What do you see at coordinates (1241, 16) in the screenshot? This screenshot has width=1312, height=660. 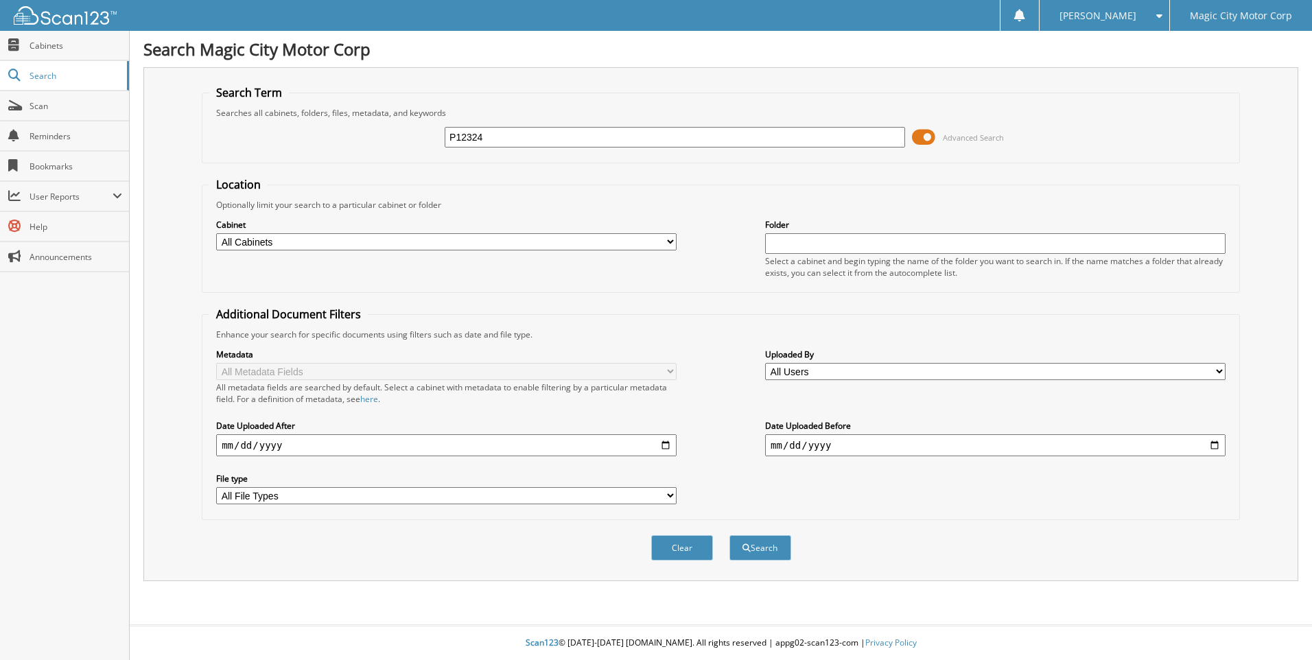 I see `span: Magic City Motor Corp` at bounding box center [1241, 16].